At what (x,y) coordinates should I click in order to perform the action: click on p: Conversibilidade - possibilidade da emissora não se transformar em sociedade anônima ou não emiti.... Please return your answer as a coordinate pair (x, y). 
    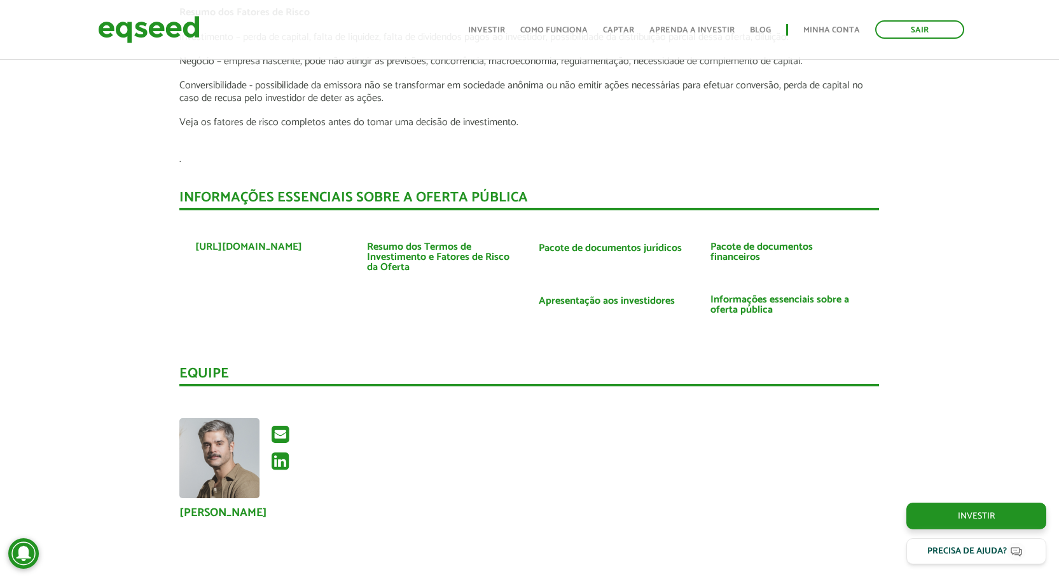
    Looking at the image, I should click on (529, 92).